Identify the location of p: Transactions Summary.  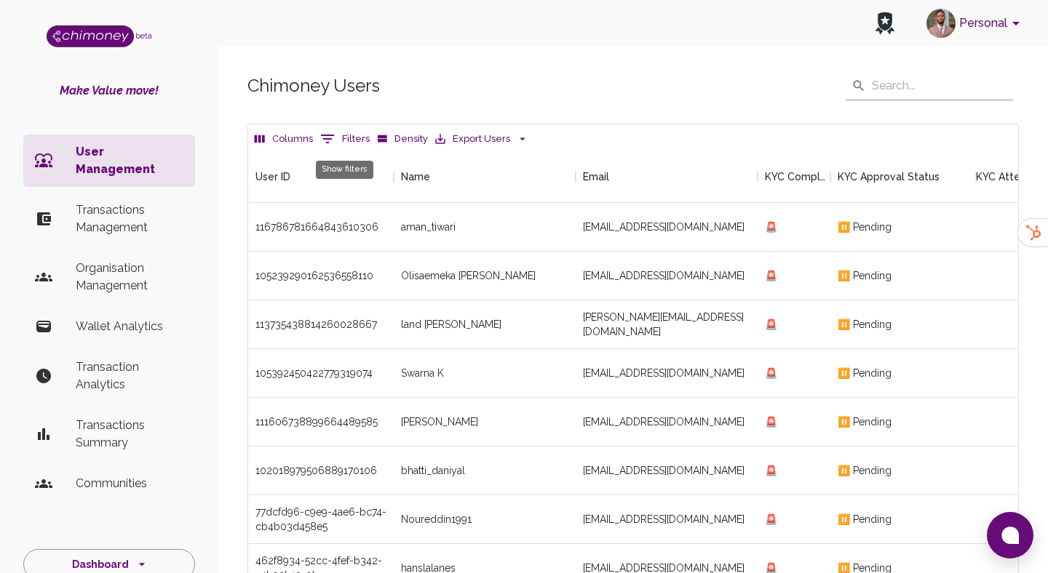
(129, 434).